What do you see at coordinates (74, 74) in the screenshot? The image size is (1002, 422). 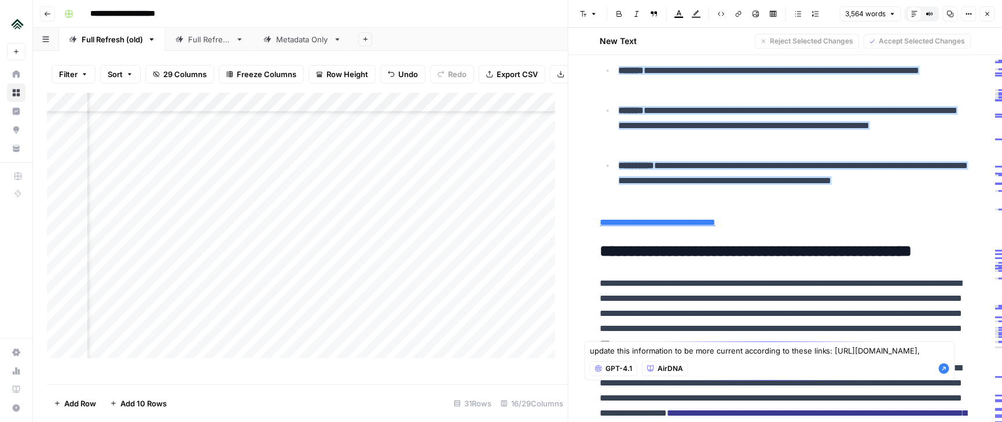 I see `button: Filter` at bounding box center [74, 74].